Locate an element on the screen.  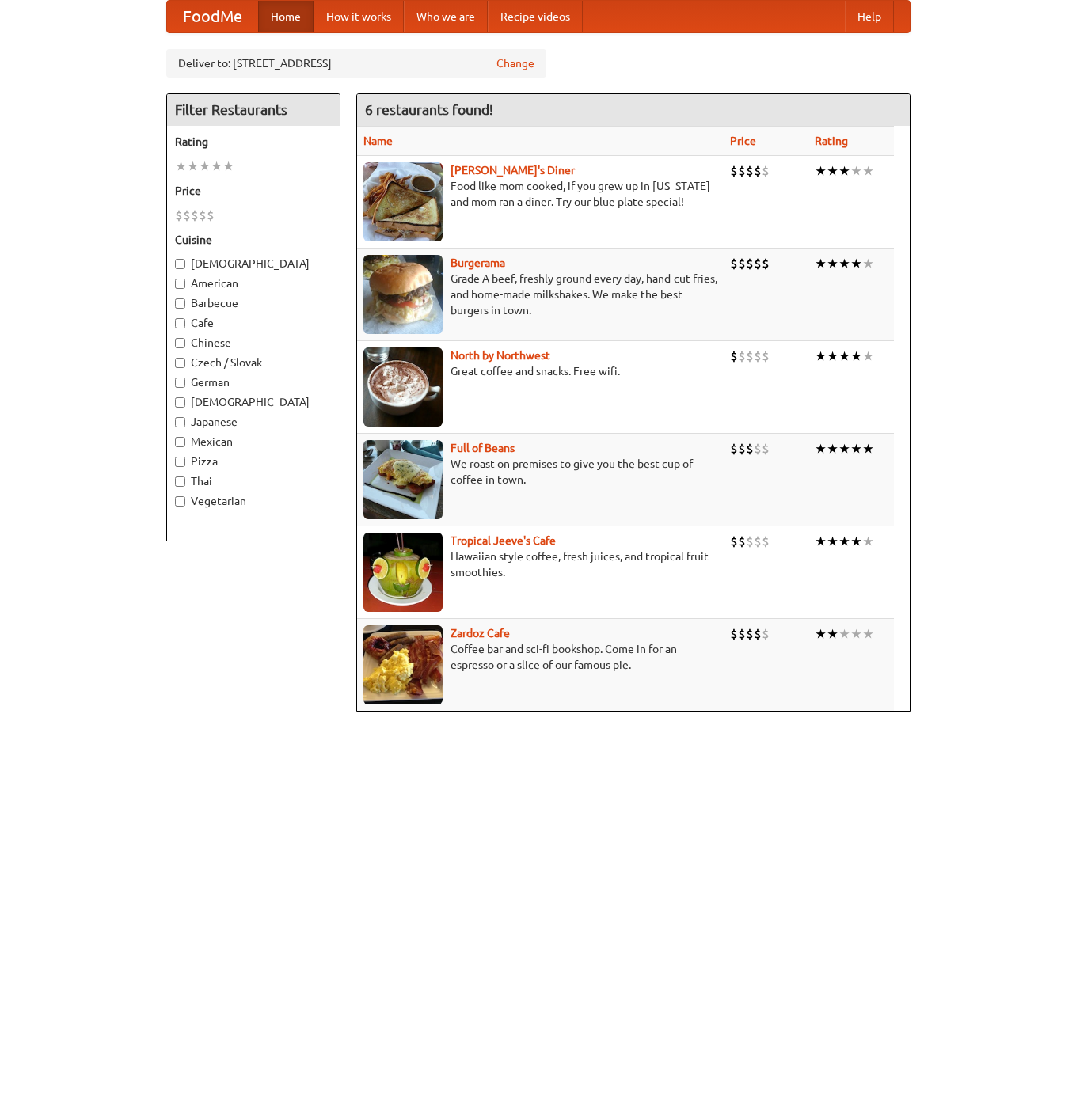
a: Rating is located at coordinates (831, 141).